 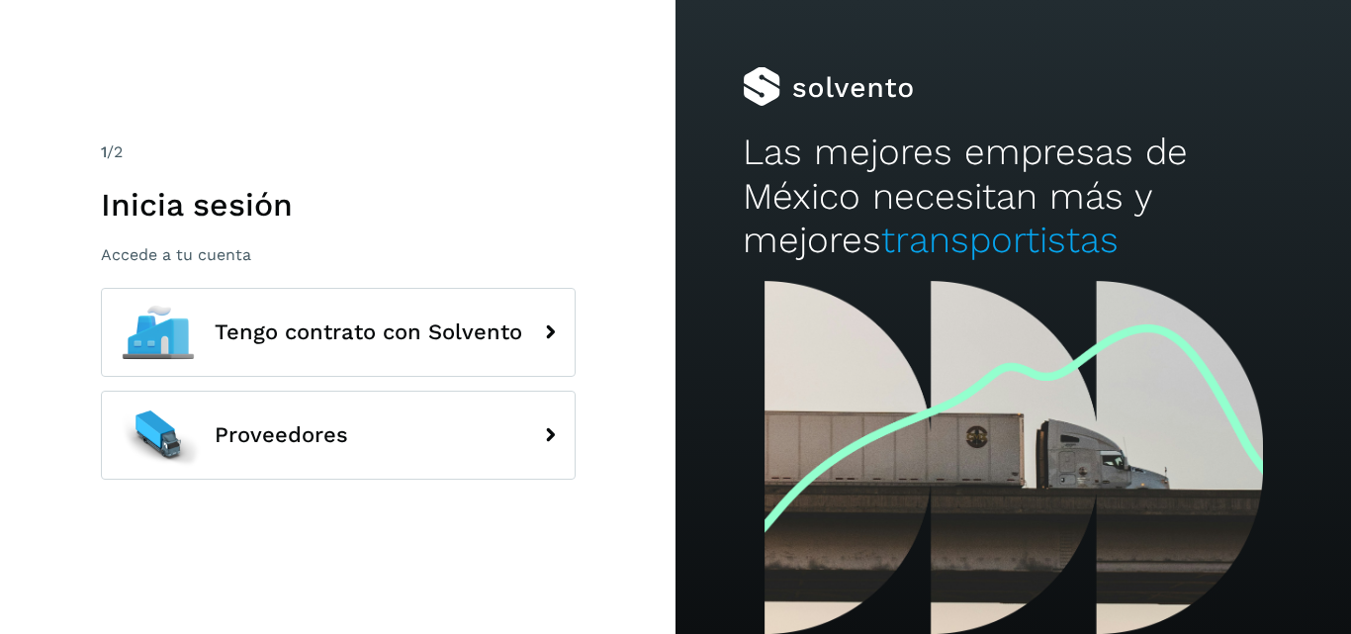 What do you see at coordinates (281, 435) in the screenshot?
I see `span: Proveedores` at bounding box center [281, 435].